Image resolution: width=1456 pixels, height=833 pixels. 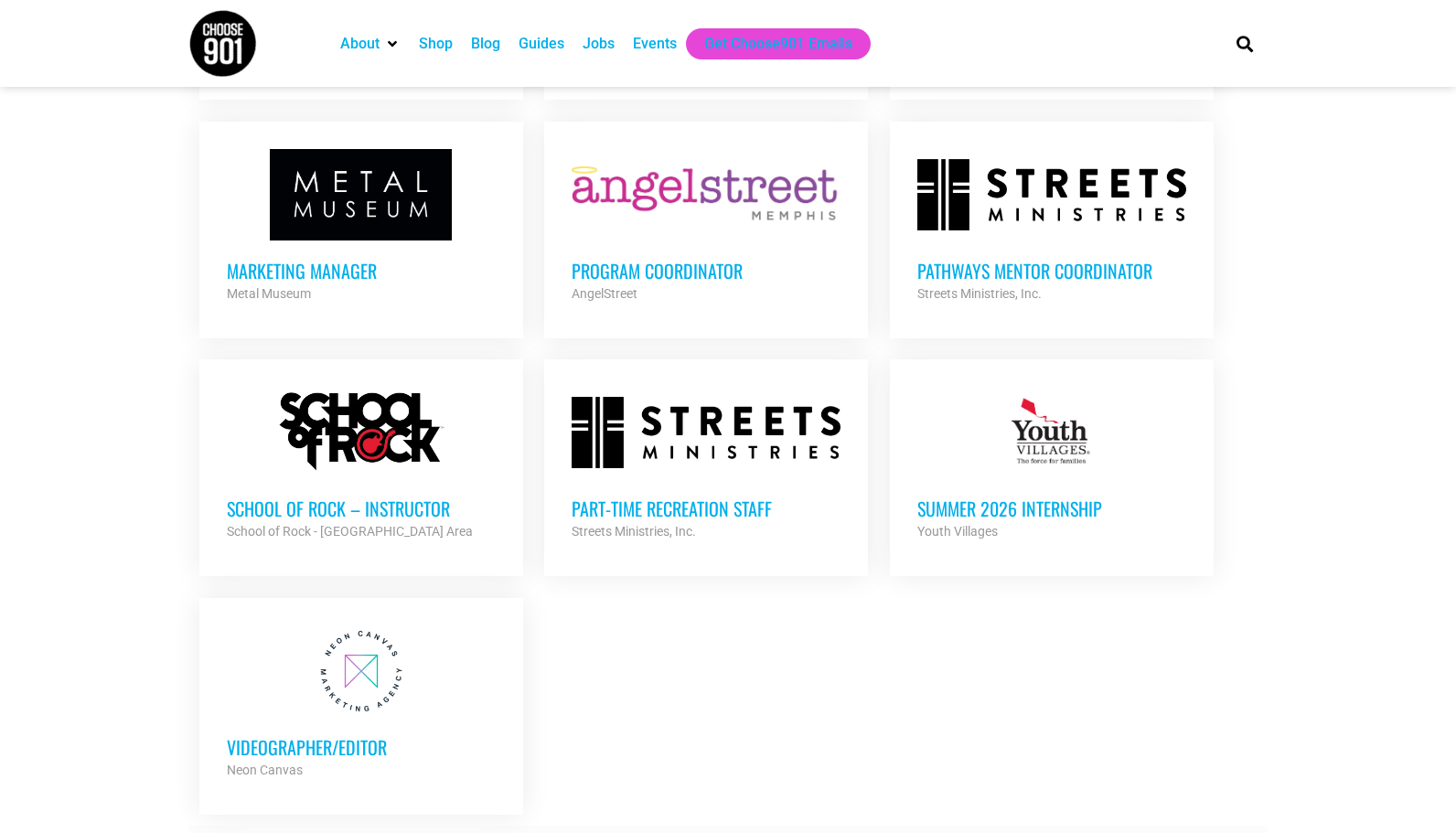 I want to click on h3: Program Coordinator, so click(x=706, y=271).